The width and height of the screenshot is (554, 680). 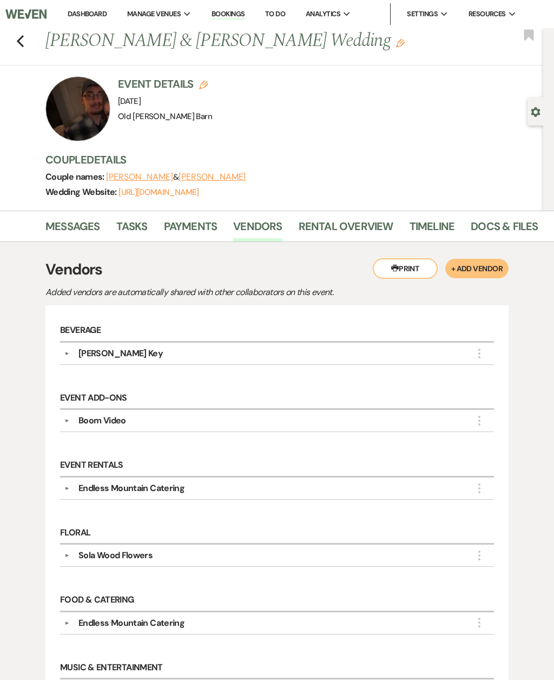 What do you see at coordinates (275, 14) in the screenshot?
I see `a: To Do` at bounding box center [275, 14].